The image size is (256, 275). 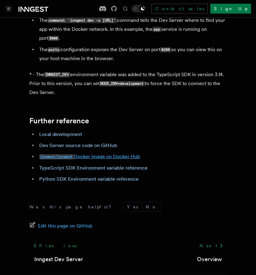 What do you see at coordinates (231, 9) in the screenshot?
I see `a: Sign Up` at bounding box center [231, 9].